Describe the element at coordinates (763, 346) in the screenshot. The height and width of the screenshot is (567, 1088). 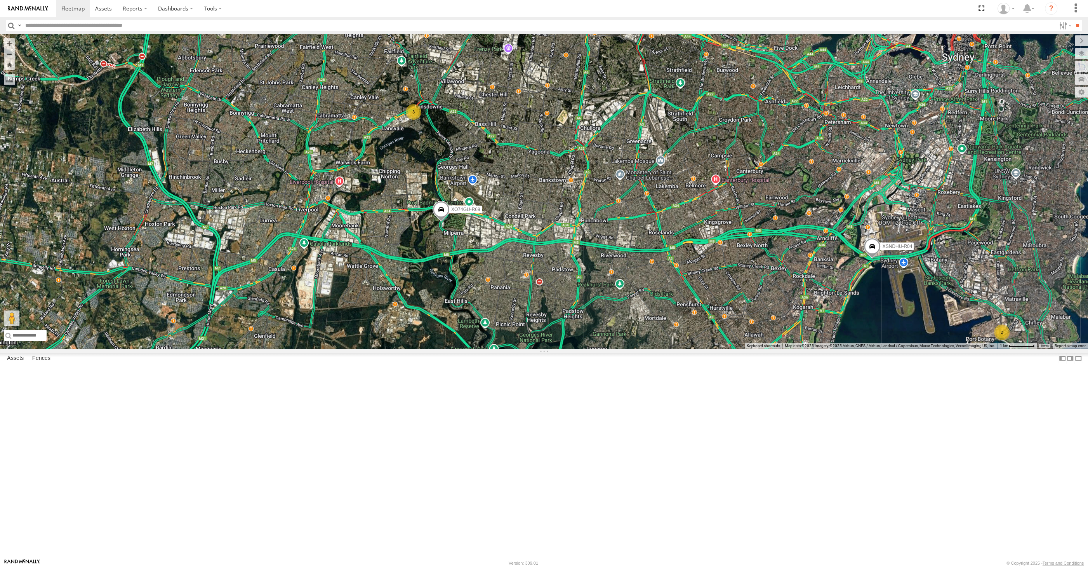
I see `button: Keyboard shortcuts` at that location.